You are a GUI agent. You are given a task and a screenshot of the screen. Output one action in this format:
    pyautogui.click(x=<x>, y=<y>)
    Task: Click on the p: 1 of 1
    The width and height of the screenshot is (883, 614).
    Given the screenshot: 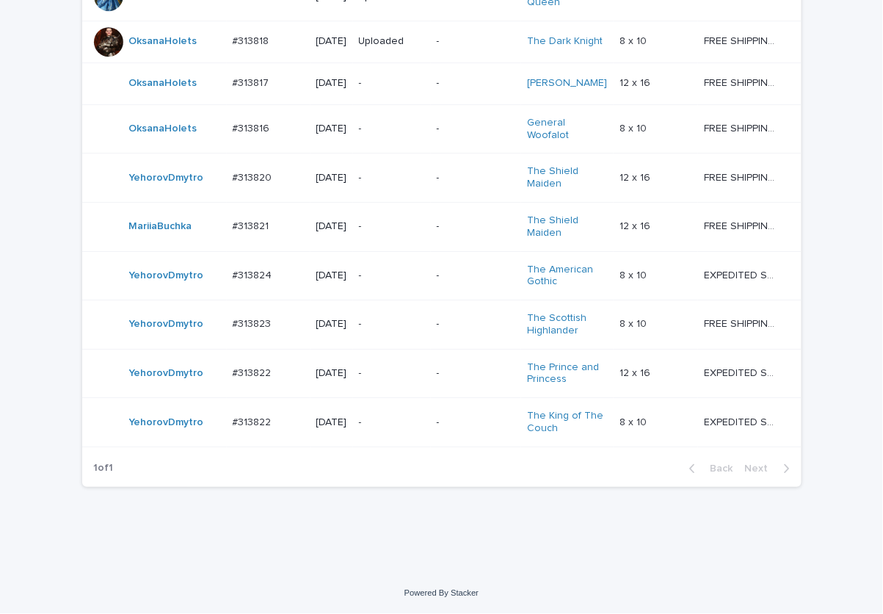 What is the action you would take?
    pyautogui.click(x=104, y=468)
    